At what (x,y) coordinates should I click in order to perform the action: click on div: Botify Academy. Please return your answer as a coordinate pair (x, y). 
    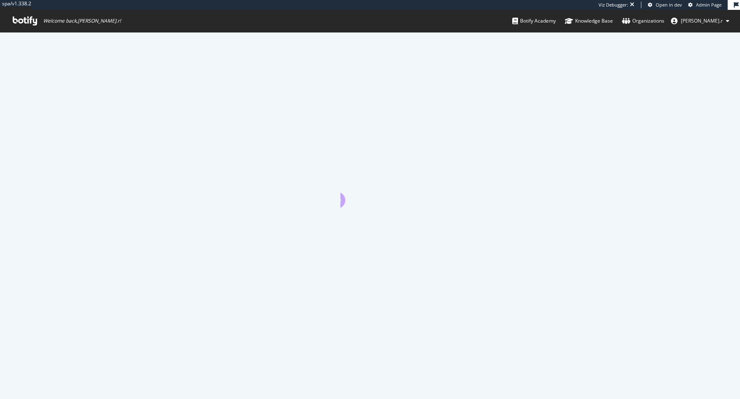
    Looking at the image, I should click on (534, 21).